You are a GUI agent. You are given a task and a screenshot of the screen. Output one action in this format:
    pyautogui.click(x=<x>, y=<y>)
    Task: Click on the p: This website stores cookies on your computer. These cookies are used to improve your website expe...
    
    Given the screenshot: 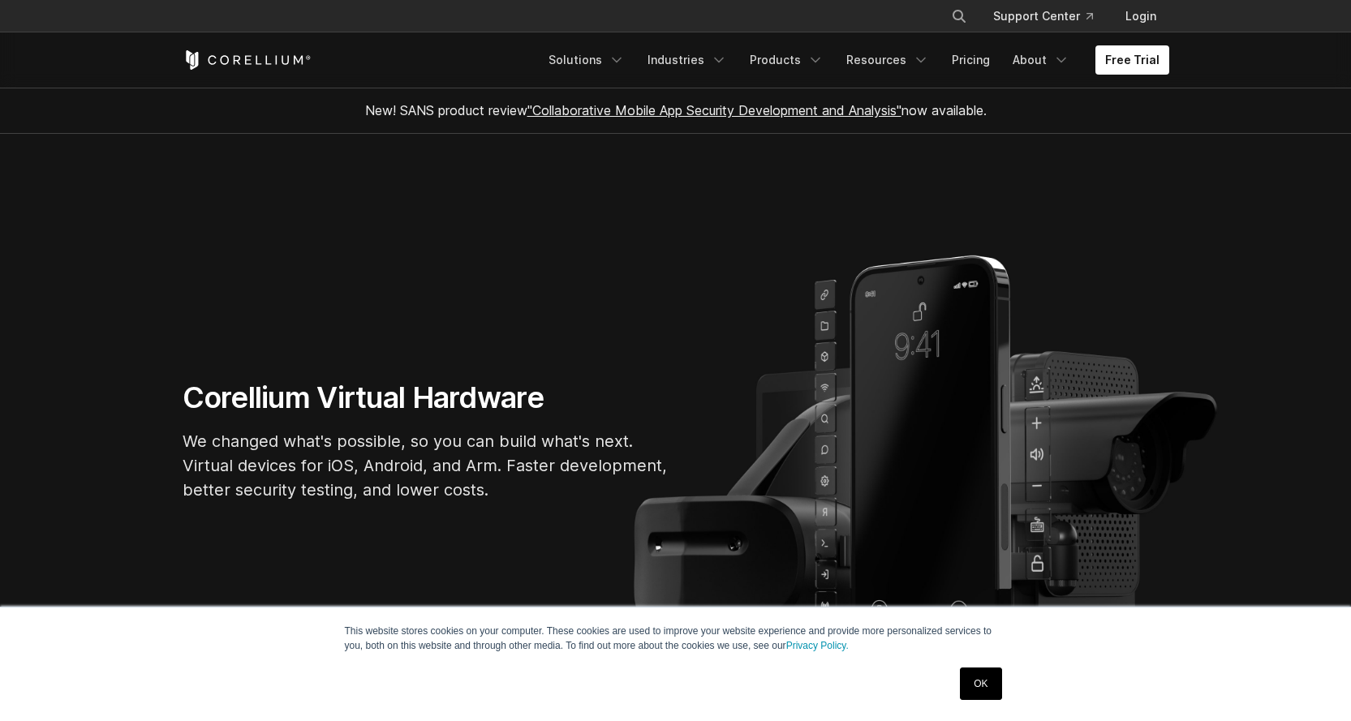 What is the action you would take?
    pyautogui.click(x=676, y=638)
    